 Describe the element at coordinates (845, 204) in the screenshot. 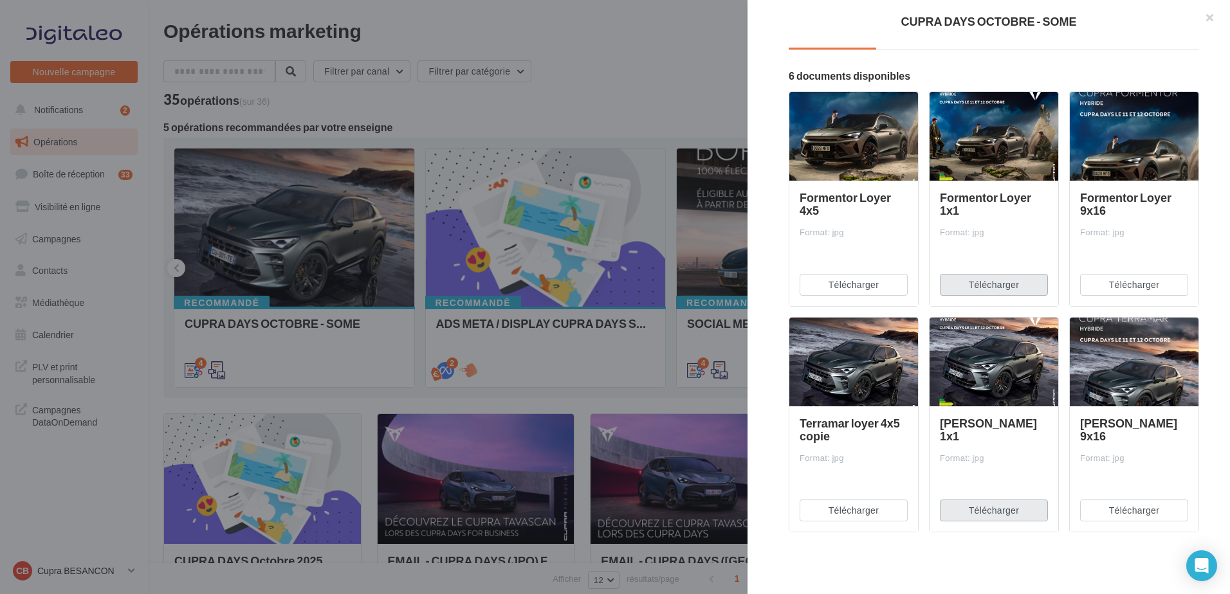

I see `span: Formentor Loyer 4x5` at that location.